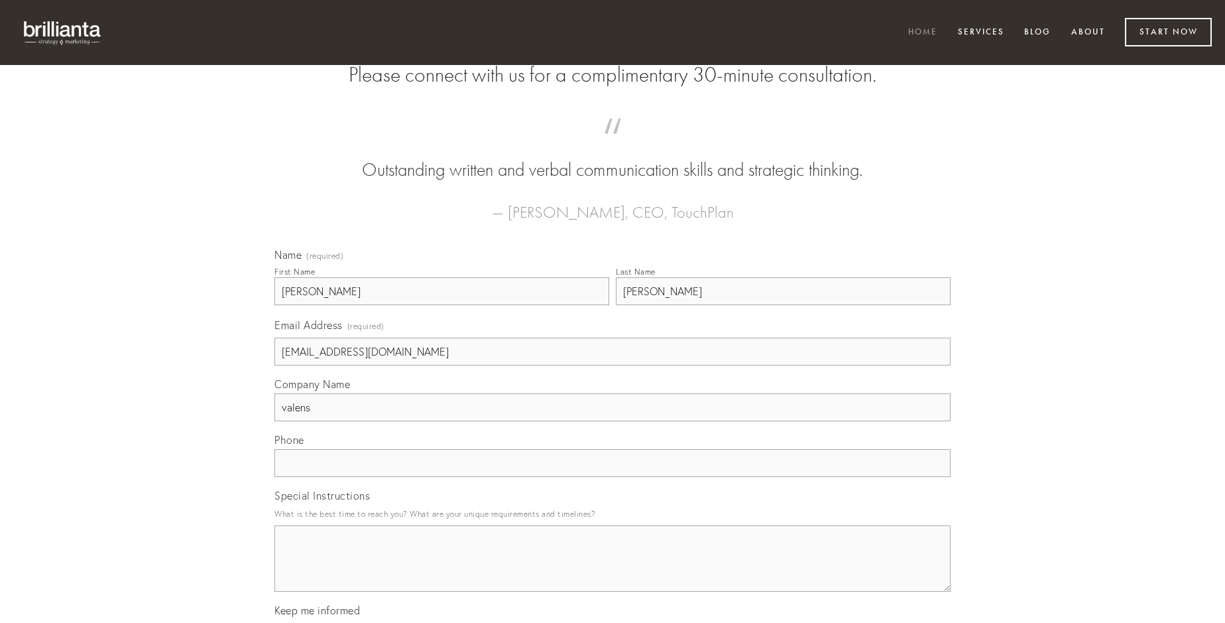 This screenshot has width=1225, height=623. I want to click on span: Keep me informed, so click(317, 610).